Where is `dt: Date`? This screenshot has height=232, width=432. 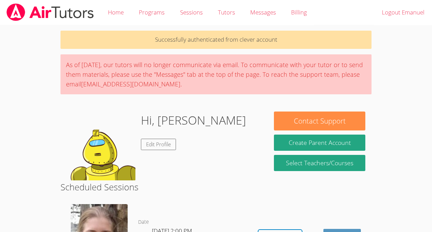
dt: Date is located at coordinates (143, 222).